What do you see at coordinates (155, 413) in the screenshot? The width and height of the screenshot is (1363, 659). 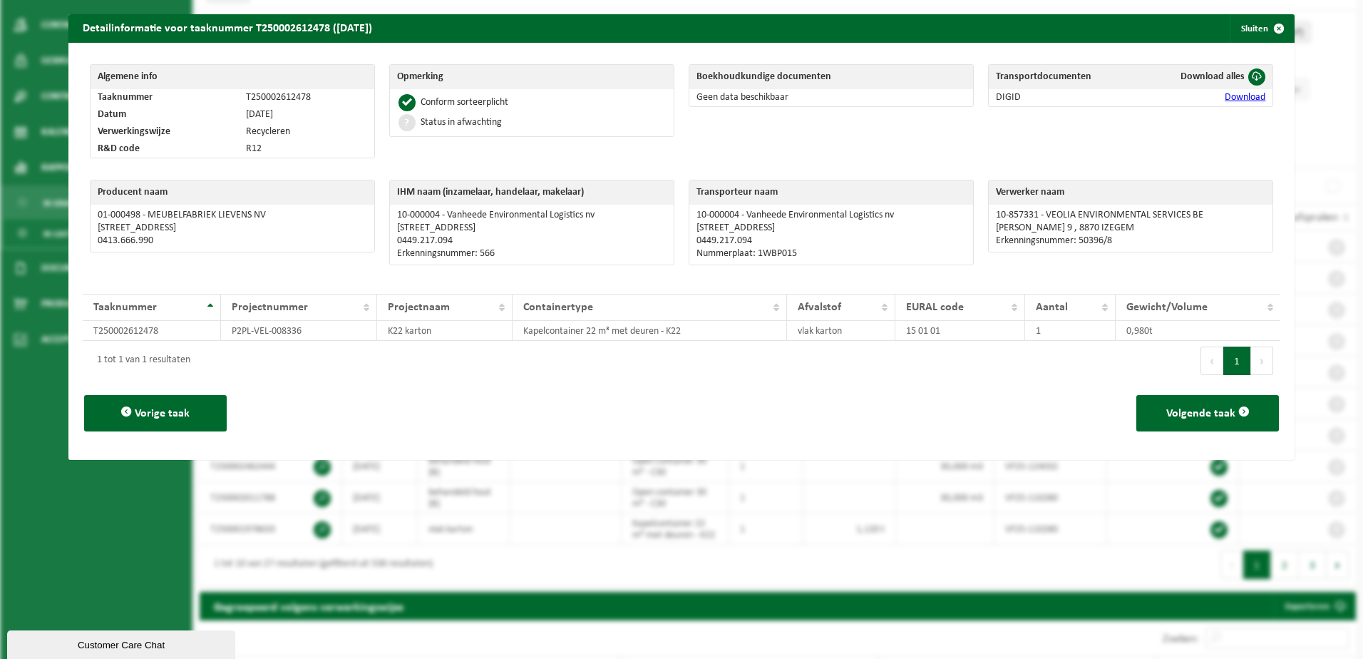 I see `button: Vorige taak` at bounding box center [155, 413].